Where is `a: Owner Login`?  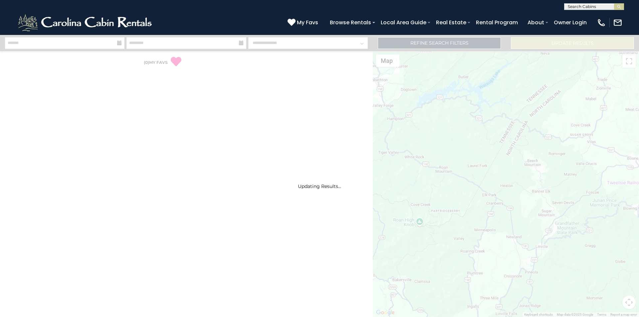 a: Owner Login is located at coordinates (570, 22).